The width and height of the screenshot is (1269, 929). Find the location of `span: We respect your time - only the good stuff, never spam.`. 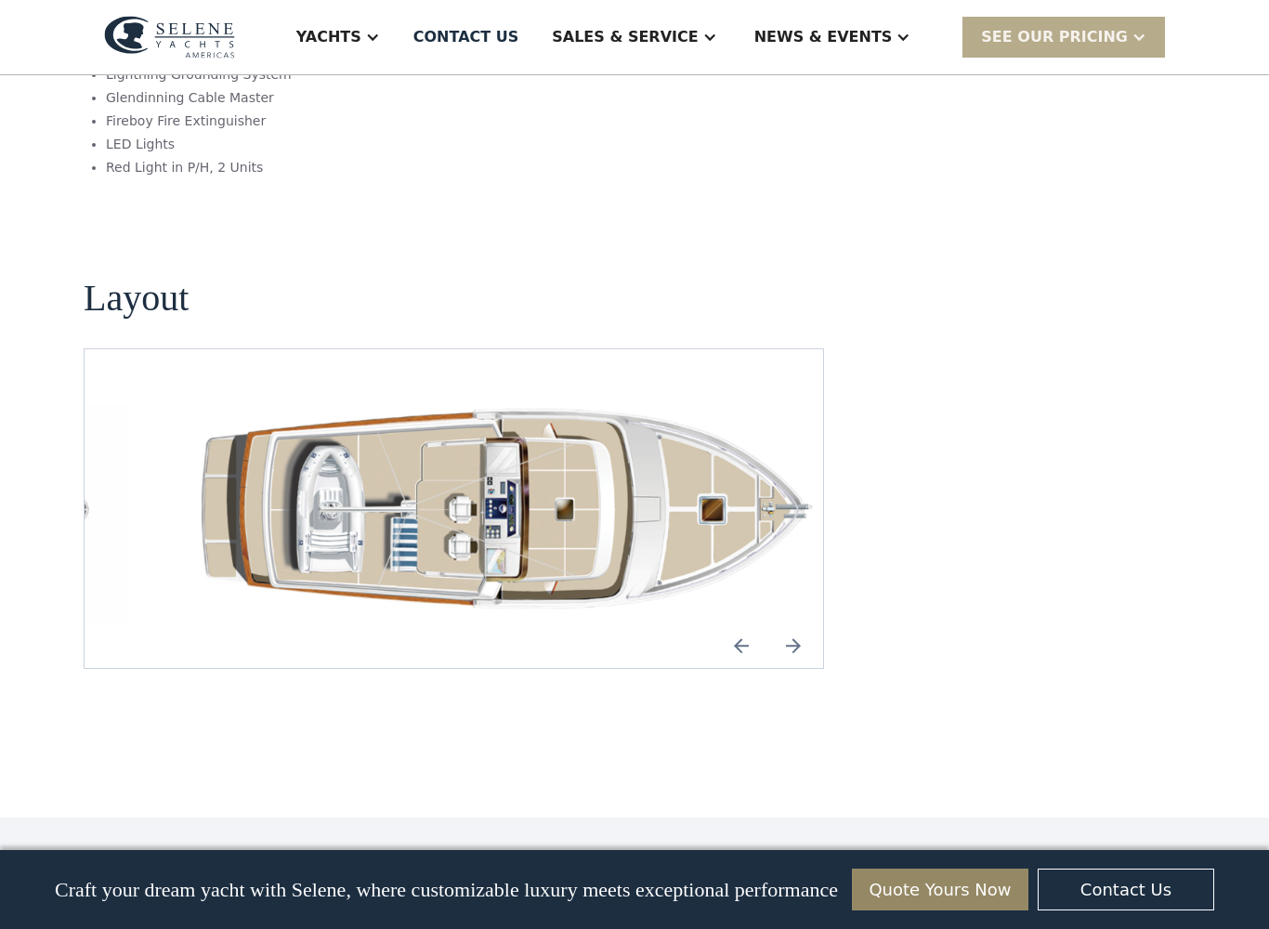

span: We respect your time - only the good stuff, never spam. is located at coordinates (126, 729).